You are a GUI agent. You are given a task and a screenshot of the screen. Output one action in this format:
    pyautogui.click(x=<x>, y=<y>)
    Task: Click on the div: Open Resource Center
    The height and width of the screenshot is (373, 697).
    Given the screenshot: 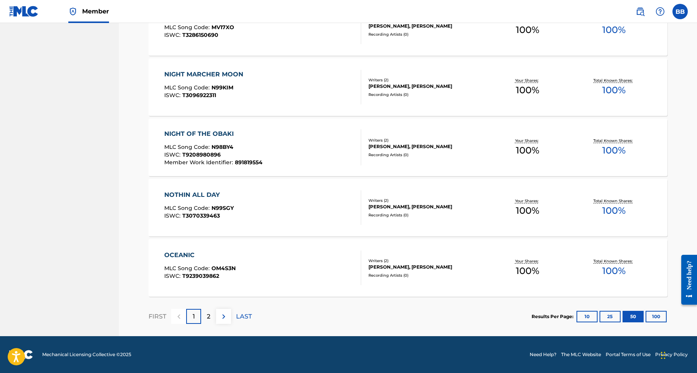 What is the action you would take?
    pyautogui.click(x=13, y=31)
    